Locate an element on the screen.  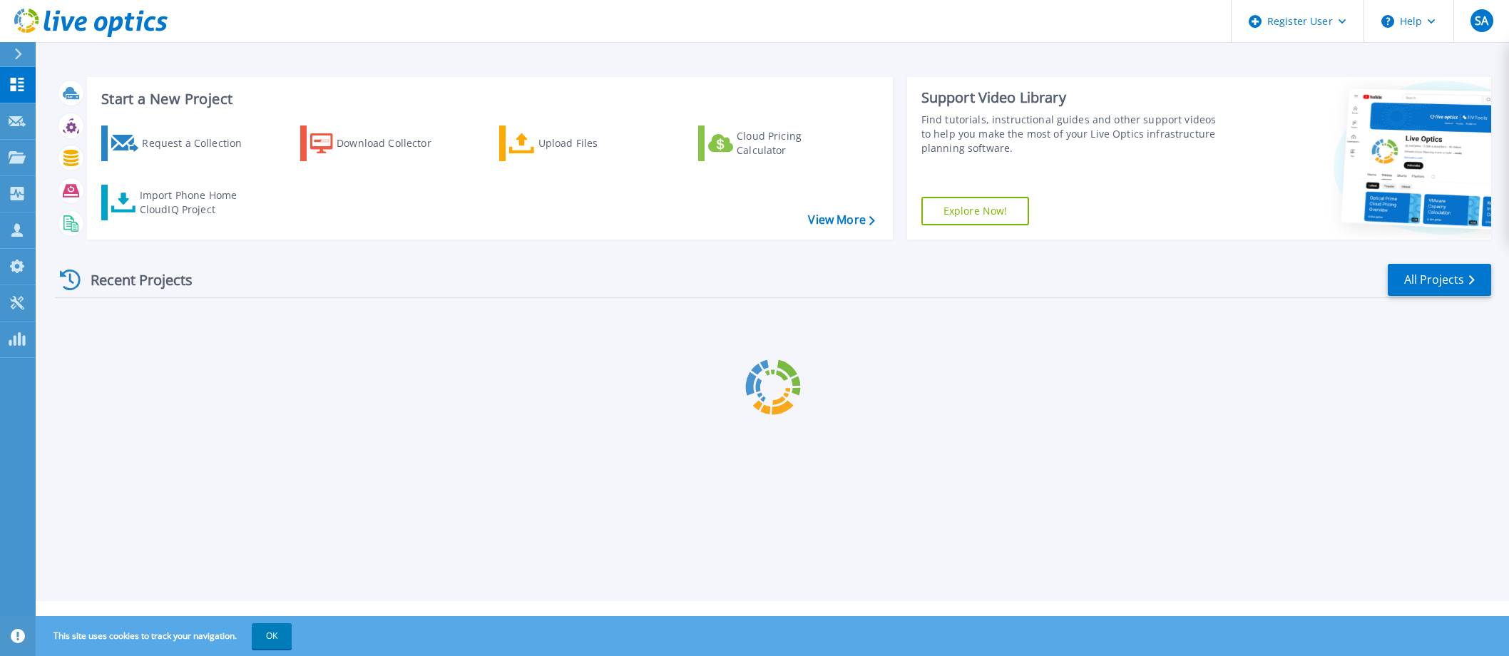
button: OK is located at coordinates (272, 636).